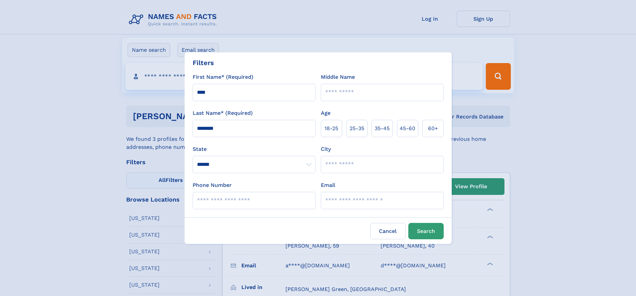 This screenshot has width=636, height=296. Describe the element at coordinates (223, 77) in the screenshot. I see `label: First Name* (Required)` at that location.